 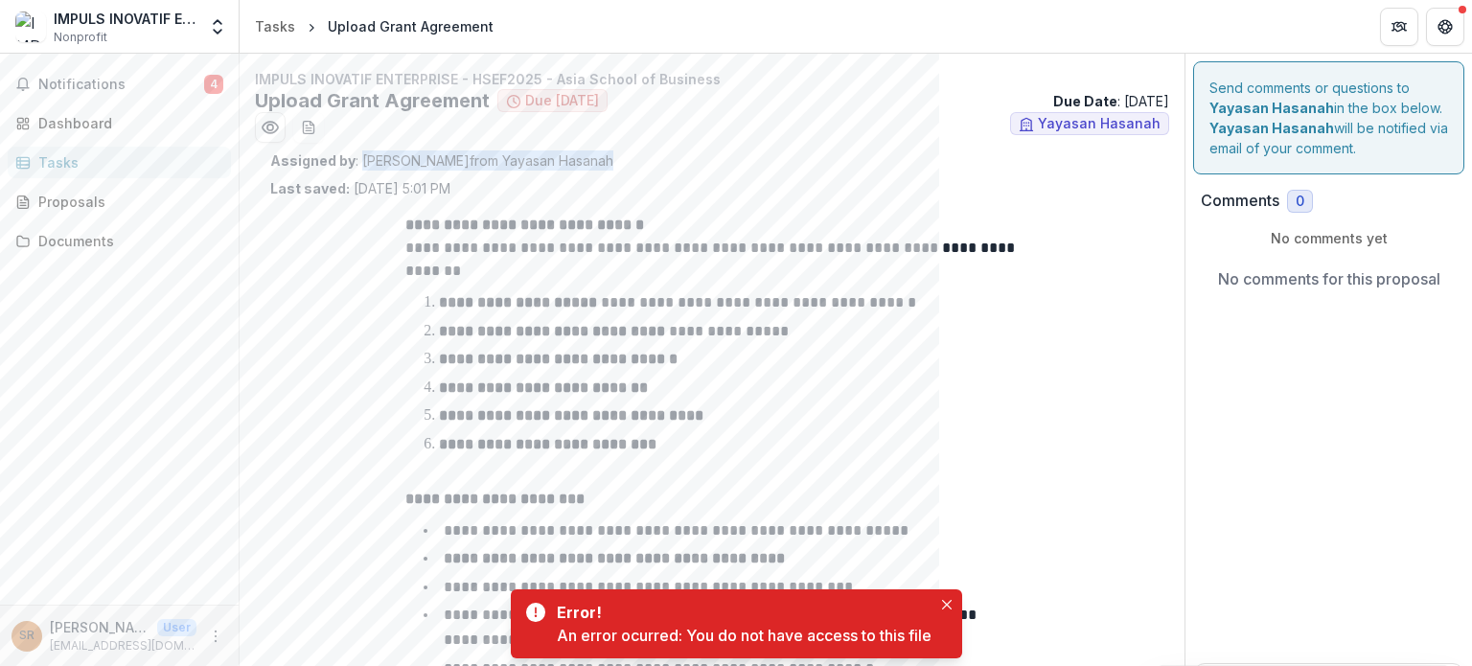 What do you see at coordinates (740, 612) in the screenshot?
I see `div: Error!` at bounding box center [740, 612].